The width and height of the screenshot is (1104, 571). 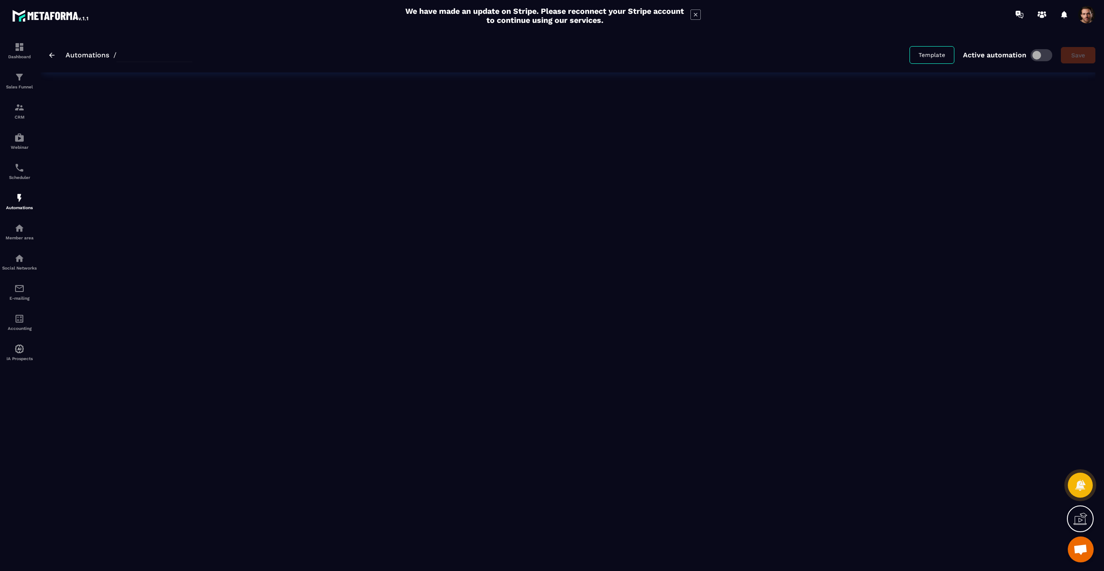 What do you see at coordinates (19, 232) in the screenshot?
I see `a: automationsautomationsMember area` at bounding box center [19, 232].